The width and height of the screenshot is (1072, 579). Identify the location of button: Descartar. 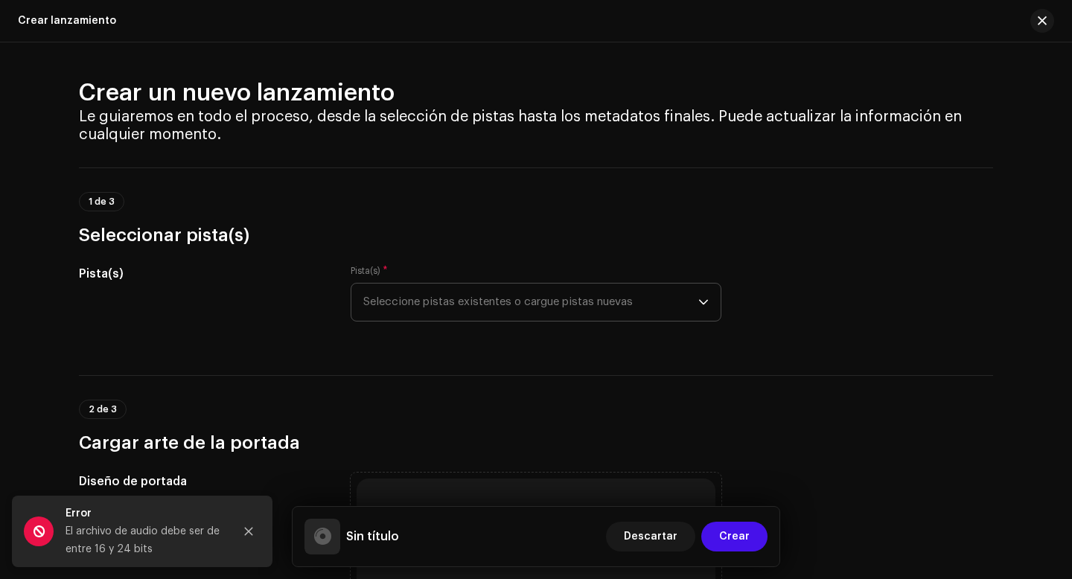
(650, 537).